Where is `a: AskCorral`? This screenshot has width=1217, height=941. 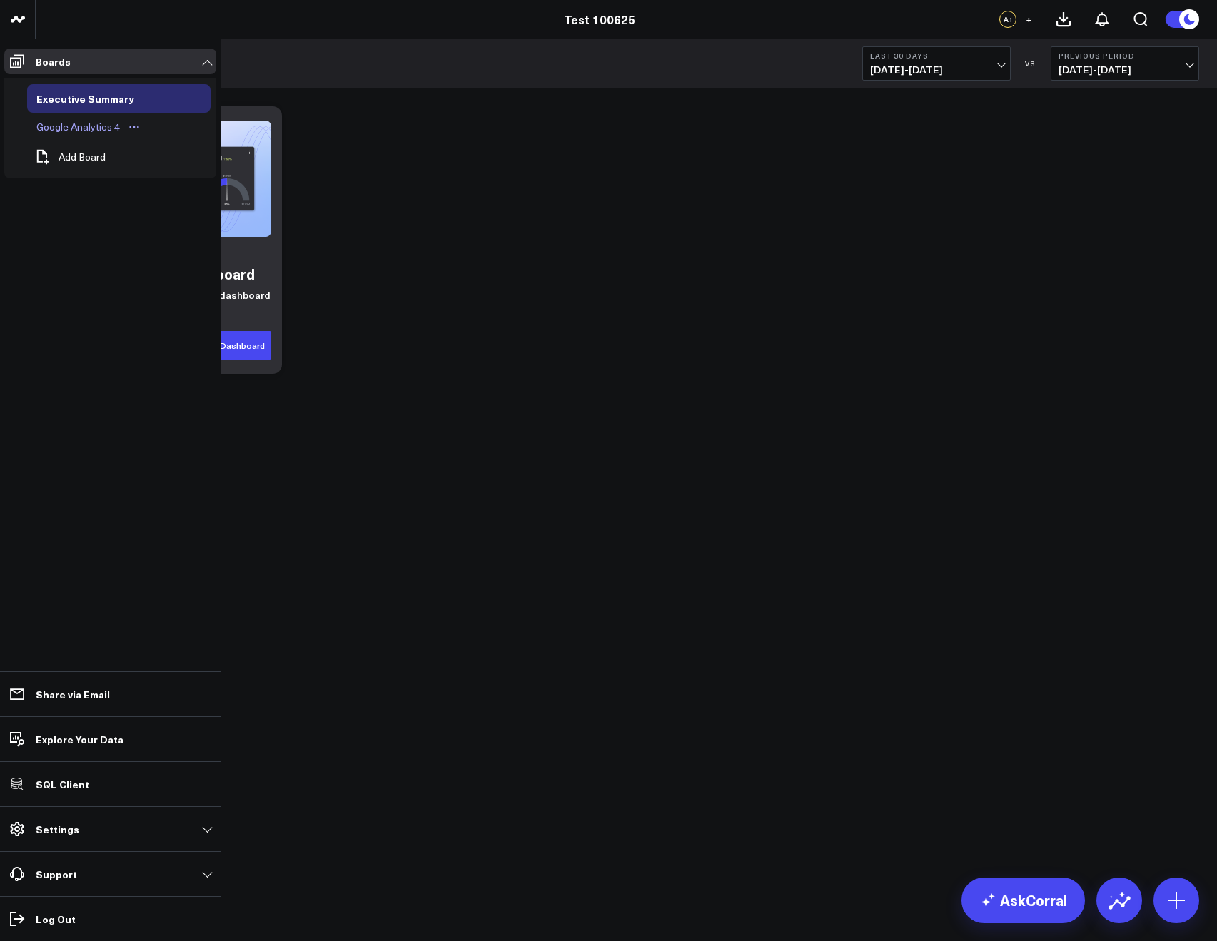 a: AskCorral is located at coordinates (1022, 900).